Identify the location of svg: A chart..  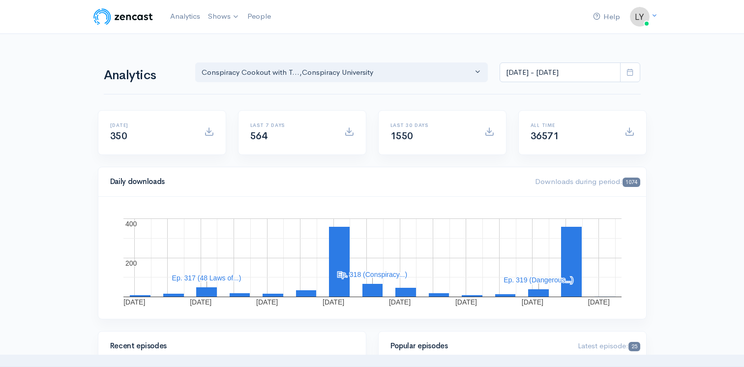
(372, 258).